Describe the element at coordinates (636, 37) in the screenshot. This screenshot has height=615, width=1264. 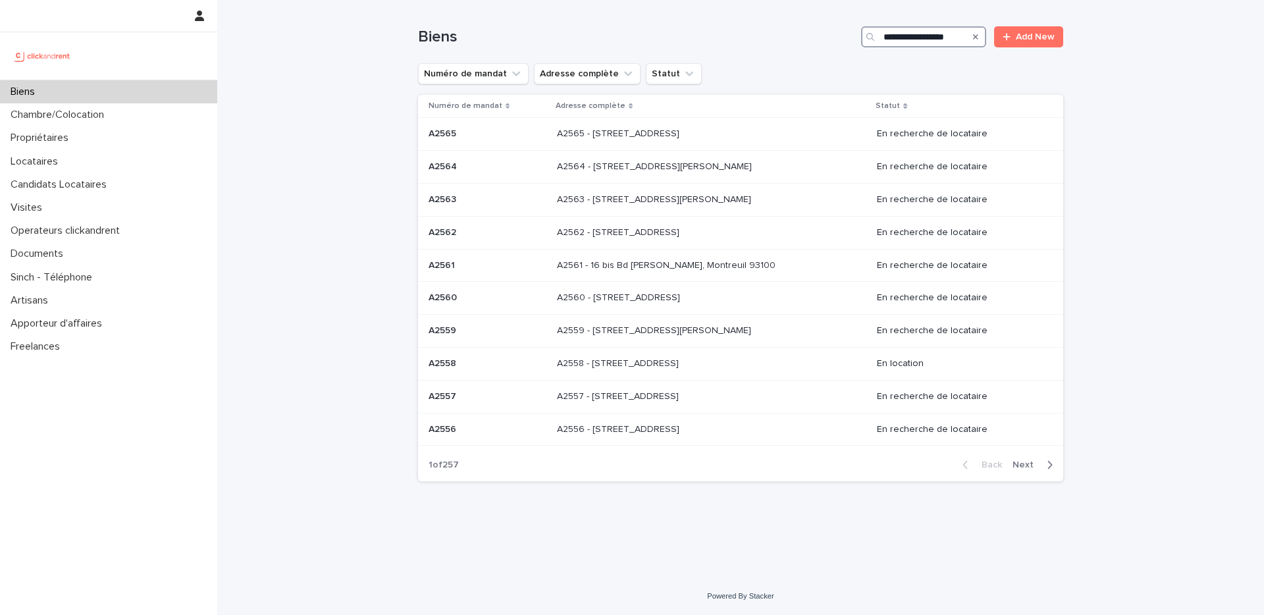
I see `h1: Biens` at that location.